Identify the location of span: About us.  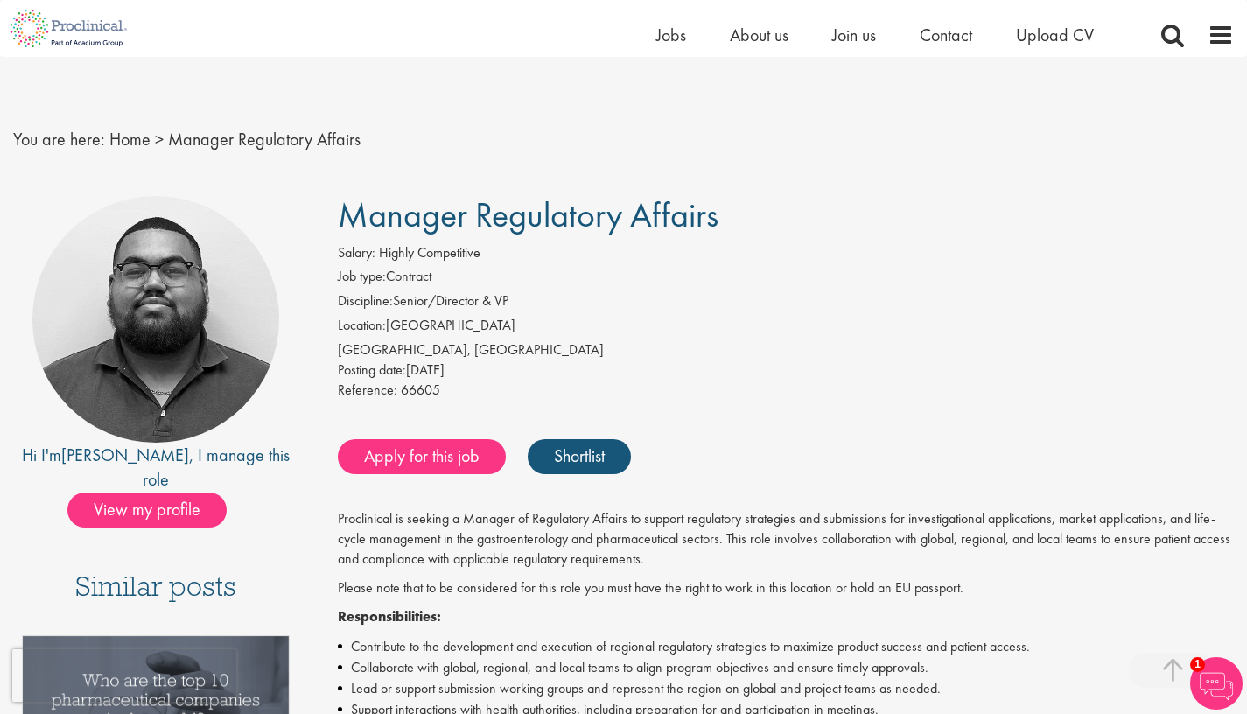
(759, 35).